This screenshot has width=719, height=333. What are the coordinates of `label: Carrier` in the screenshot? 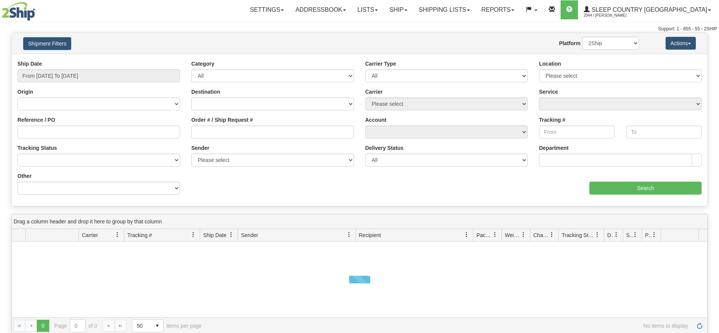 It's located at (374, 92).